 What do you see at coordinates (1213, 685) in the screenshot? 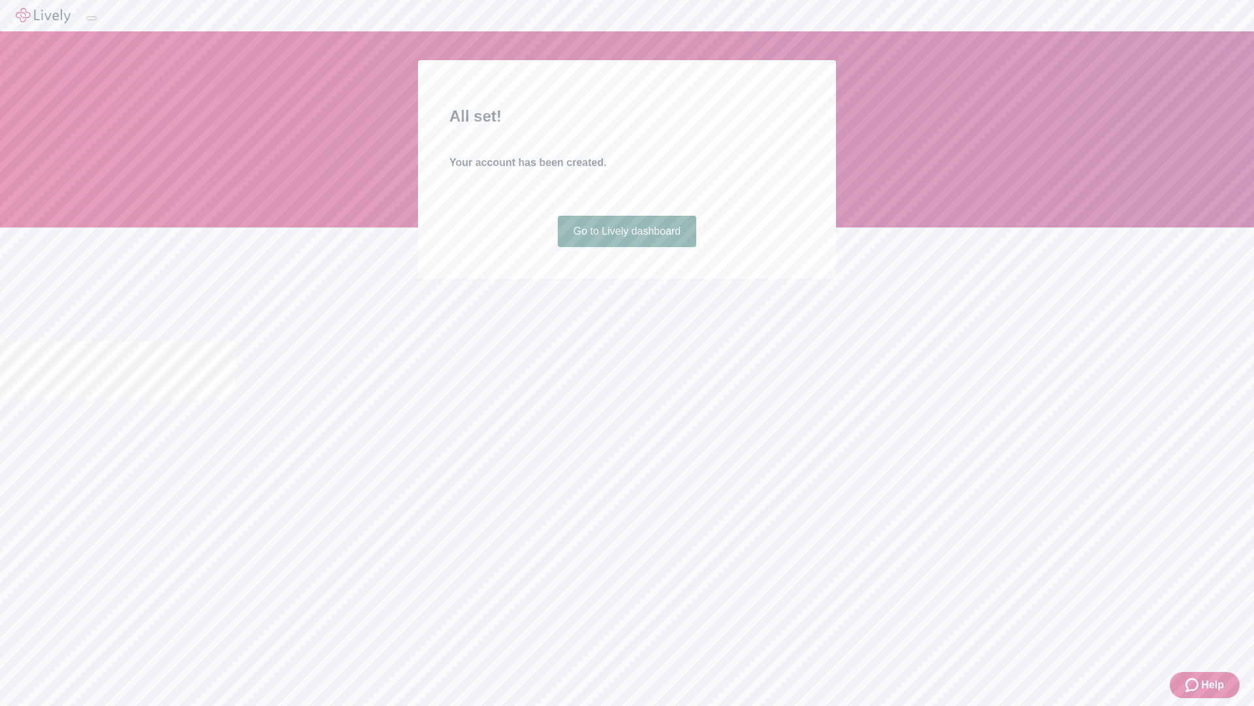
I see `span: Help` at bounding box center [1213, 685].